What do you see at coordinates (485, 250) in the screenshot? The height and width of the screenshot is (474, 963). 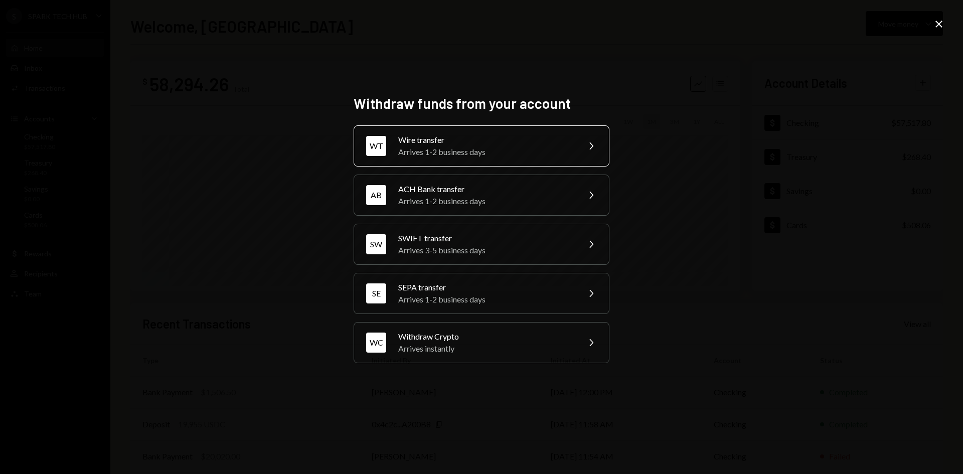 I see `div: Arrives 3-5 business days` at bounding box center [485, 250].